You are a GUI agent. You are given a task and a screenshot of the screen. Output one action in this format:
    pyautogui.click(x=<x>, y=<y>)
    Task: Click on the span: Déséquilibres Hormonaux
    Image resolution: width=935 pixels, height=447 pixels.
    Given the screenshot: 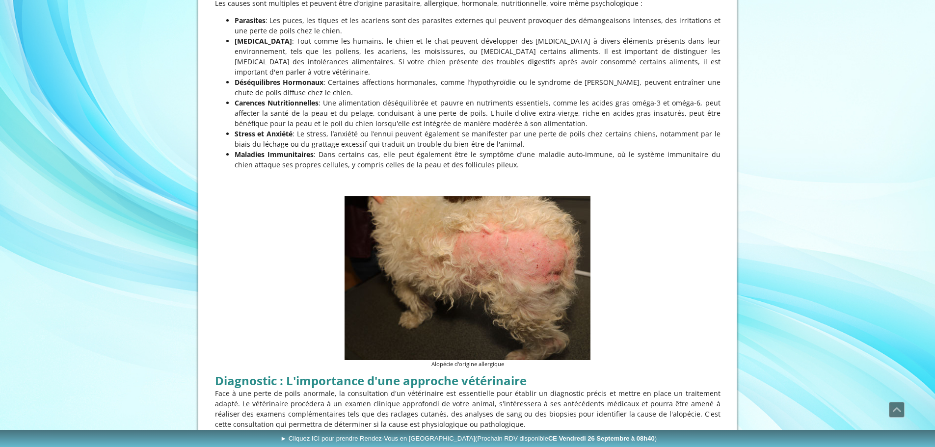 What is the action you would take?
    pyautogui.click(x=279, y=82)
    